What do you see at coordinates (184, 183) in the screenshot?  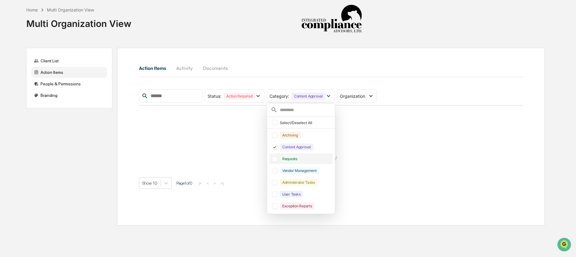 I see `span: Page 1 of 0` at bounding box center [184, 183].